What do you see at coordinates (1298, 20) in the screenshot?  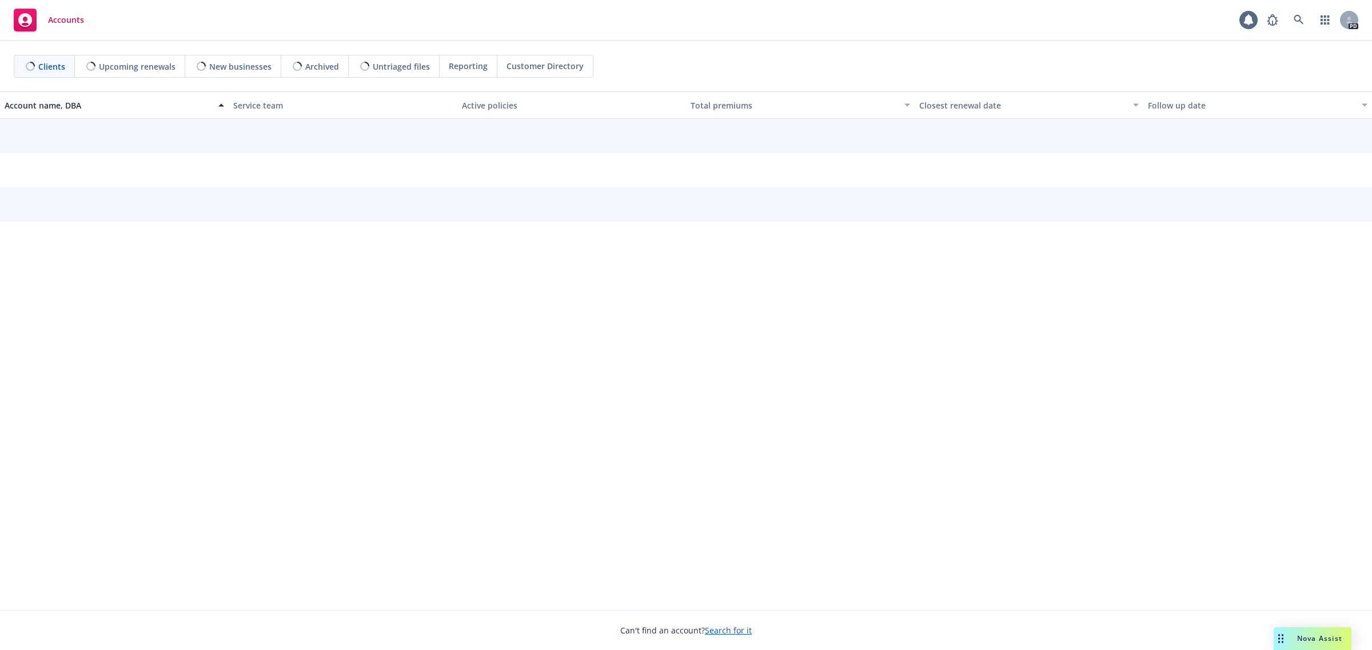 I see `a: Search` at bounding box center [1298, 20].